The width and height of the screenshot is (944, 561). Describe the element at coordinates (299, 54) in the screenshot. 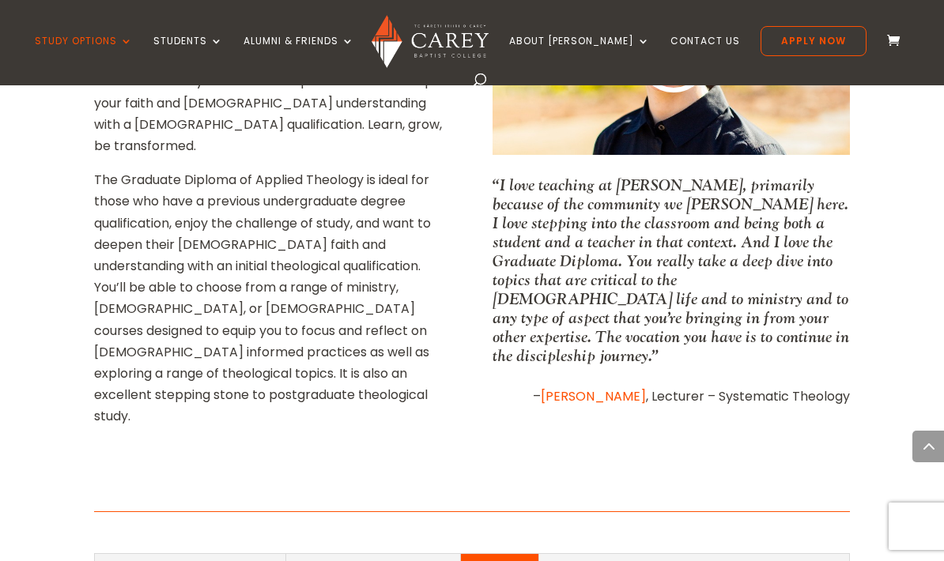

I see `a: Alumni & Friends` at that location.